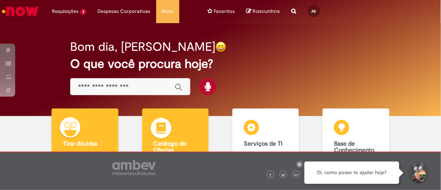  I want to click on a: Tirar dúvidas Tirar dúvidas com Lupi Assist e Gen Ai, so click(85, 145).